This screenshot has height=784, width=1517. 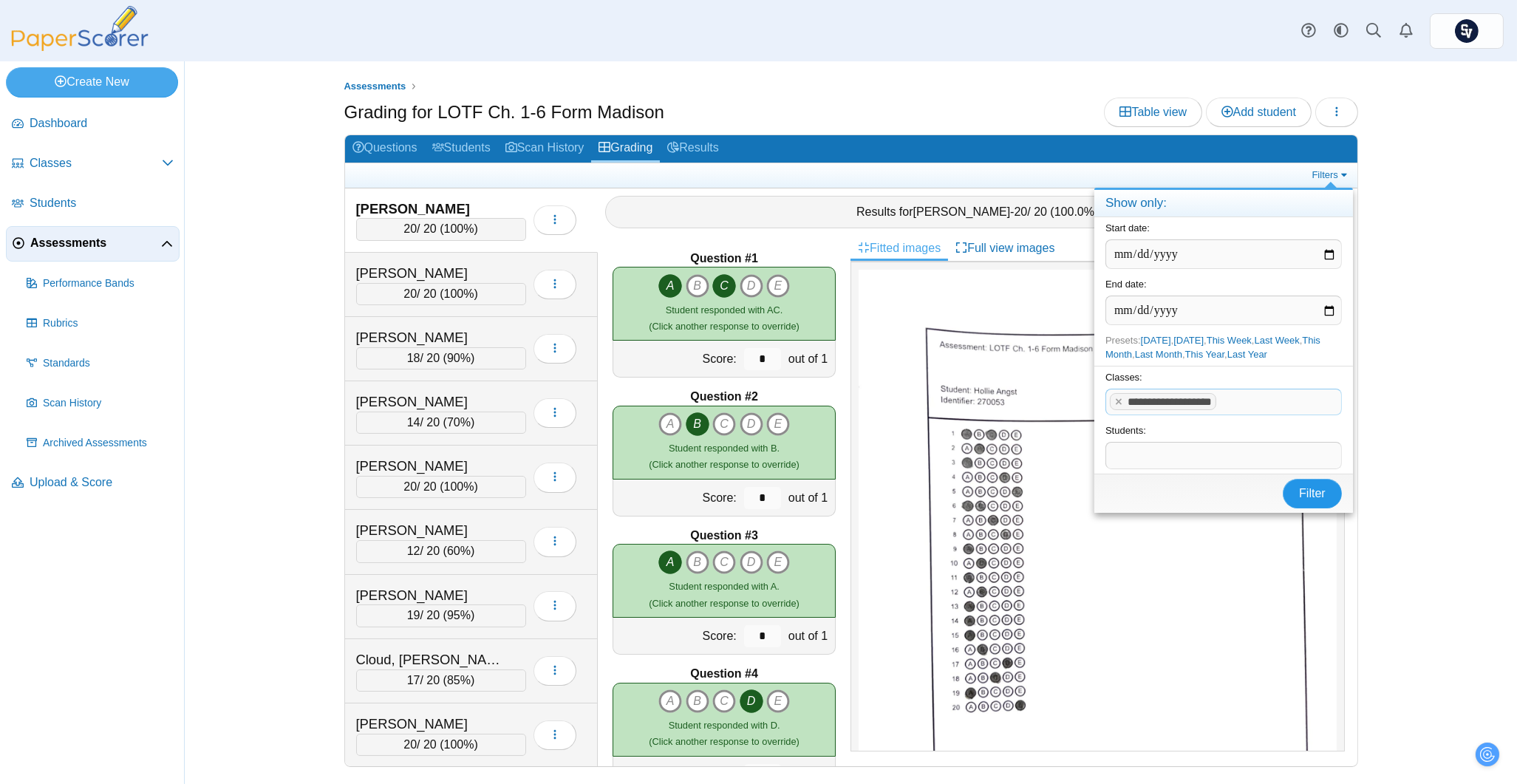 I want to click on div: Results for - / 20 ( ), so click(x=978, y=212).